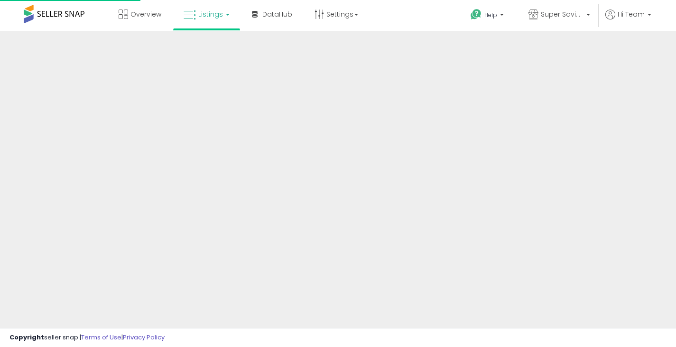 The width and height of the screenshot is (676, 347). Describe the element at coordinates (476, 14) in the screenshot. I see `i: Get Help` at that location.